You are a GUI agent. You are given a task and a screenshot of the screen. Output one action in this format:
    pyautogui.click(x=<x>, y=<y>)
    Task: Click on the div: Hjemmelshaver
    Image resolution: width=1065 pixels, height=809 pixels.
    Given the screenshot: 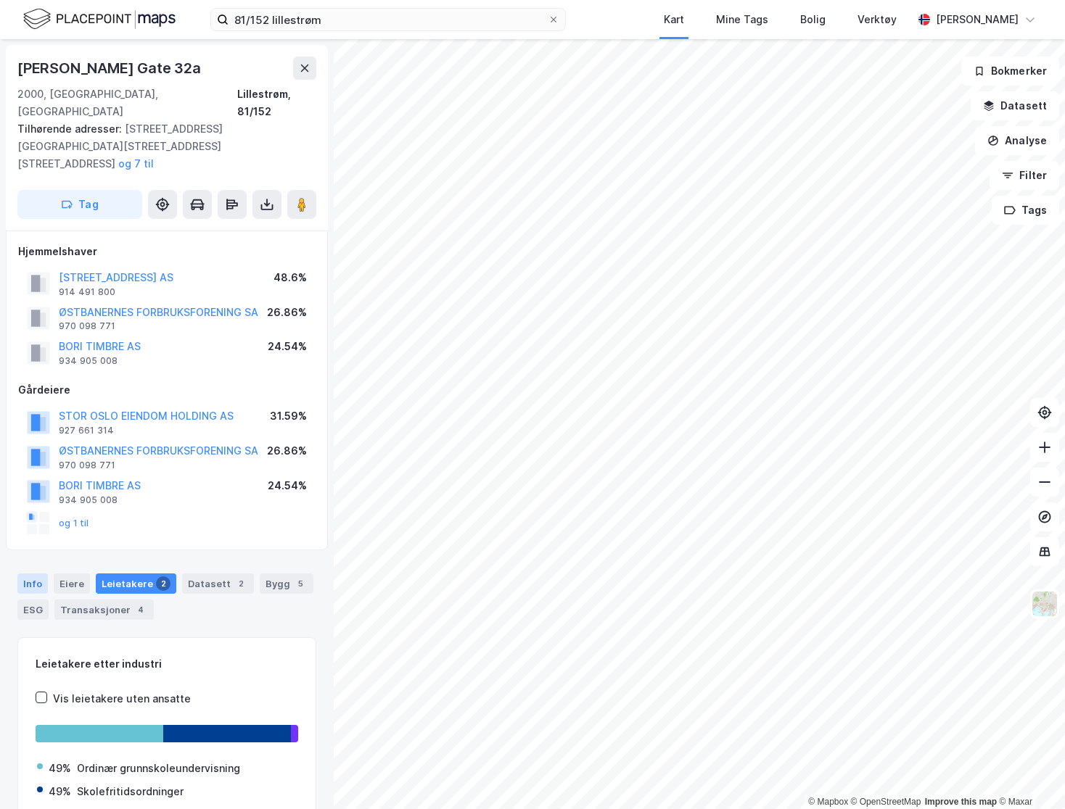 What is the action you would take?
    pyautogui.click(x=167, y=252)
    